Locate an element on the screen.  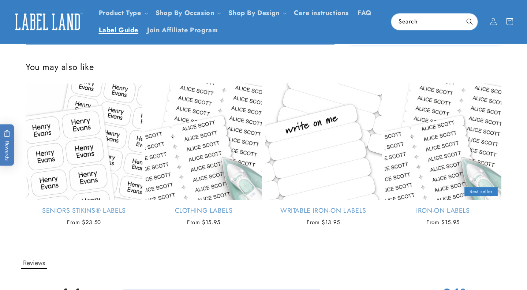
a: Label Guide is located at coordinates (119, 30).